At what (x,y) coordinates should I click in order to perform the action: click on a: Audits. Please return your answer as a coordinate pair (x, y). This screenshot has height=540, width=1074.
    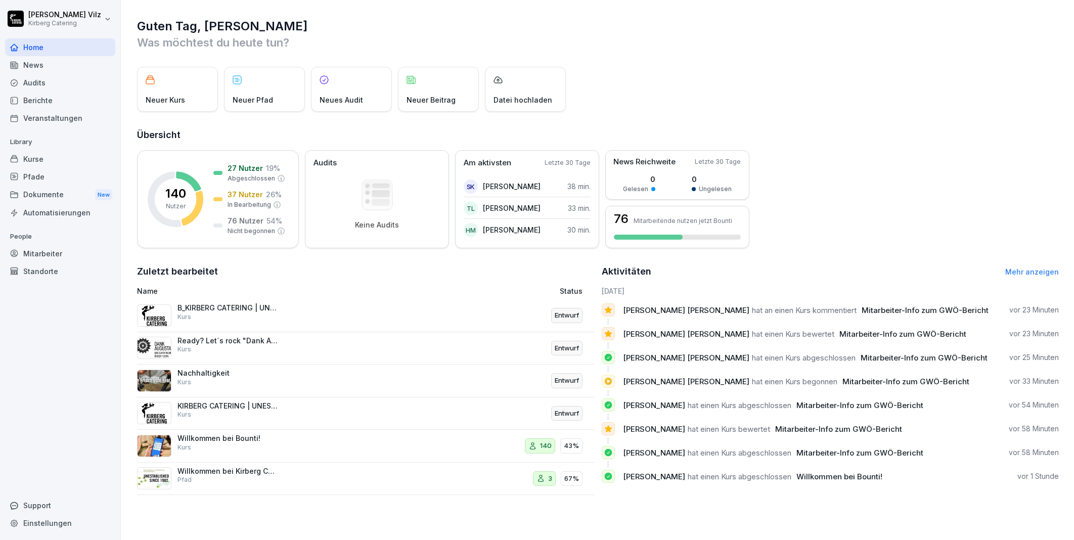
    Looking at the image, I should click on (60, 82).